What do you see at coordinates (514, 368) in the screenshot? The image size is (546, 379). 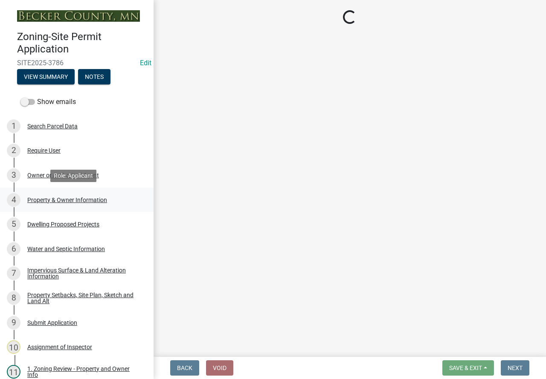 I see `span: Next` at bounding box center [514, 368].